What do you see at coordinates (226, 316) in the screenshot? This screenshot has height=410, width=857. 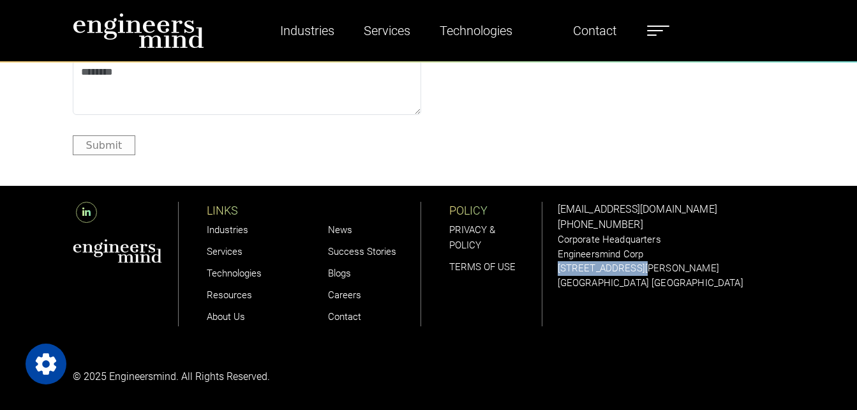 I see `a: About Us` at bounding box center [226, 316].